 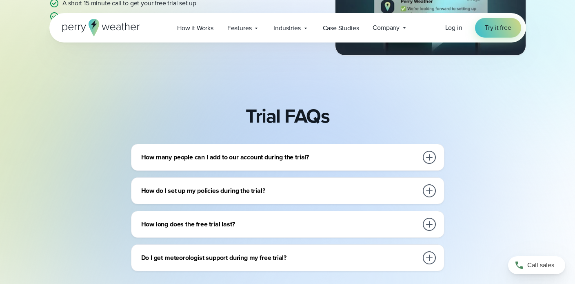 What do you see at coordinates (279, 191) in the screenshot?
I see `h3: How do I set up my policies during the trial?` at bounding box center [279, 191].